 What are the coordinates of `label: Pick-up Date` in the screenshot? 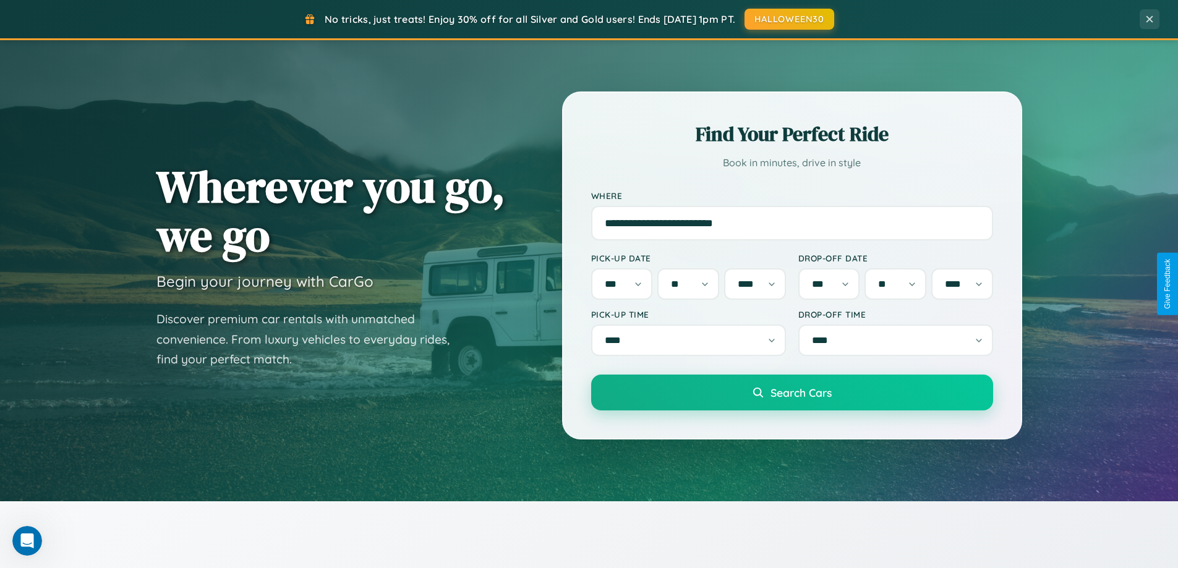 It's located at (688, 258).